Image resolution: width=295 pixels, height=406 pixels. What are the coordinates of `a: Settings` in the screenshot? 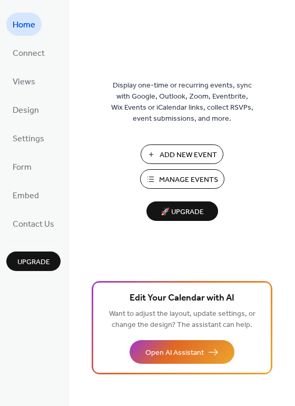 It's located at (28, 138).